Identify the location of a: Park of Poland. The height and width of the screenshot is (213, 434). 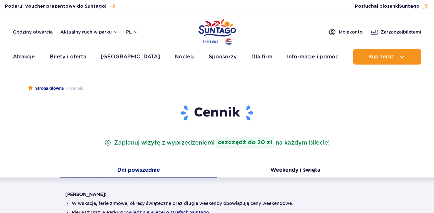
(217, 31).